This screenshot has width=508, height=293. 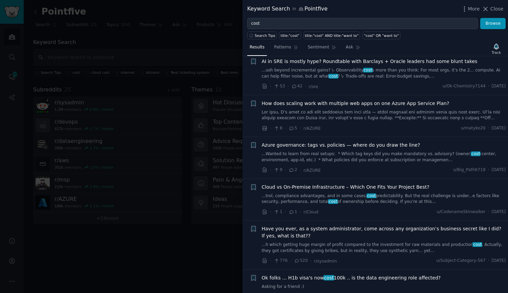 I want to click on a: ...Wanted to learn from real setups: * Which tag keys did you make mandatory vs. advisory? (owner..., so click(x=383, y=157).